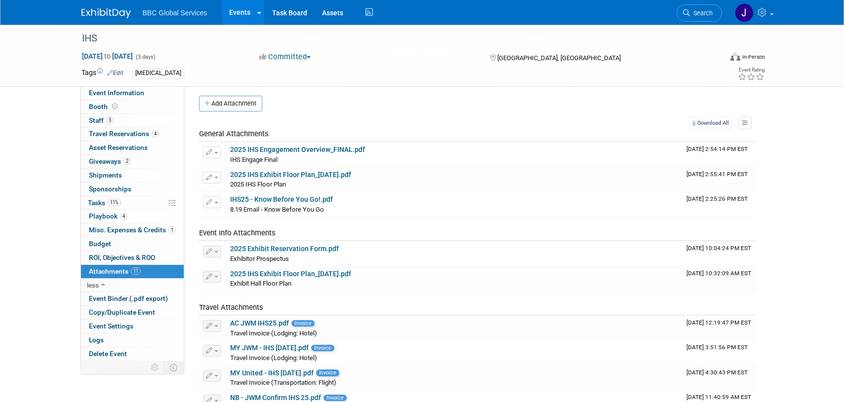  I want to click on span: Playbook, so click(108, 216).